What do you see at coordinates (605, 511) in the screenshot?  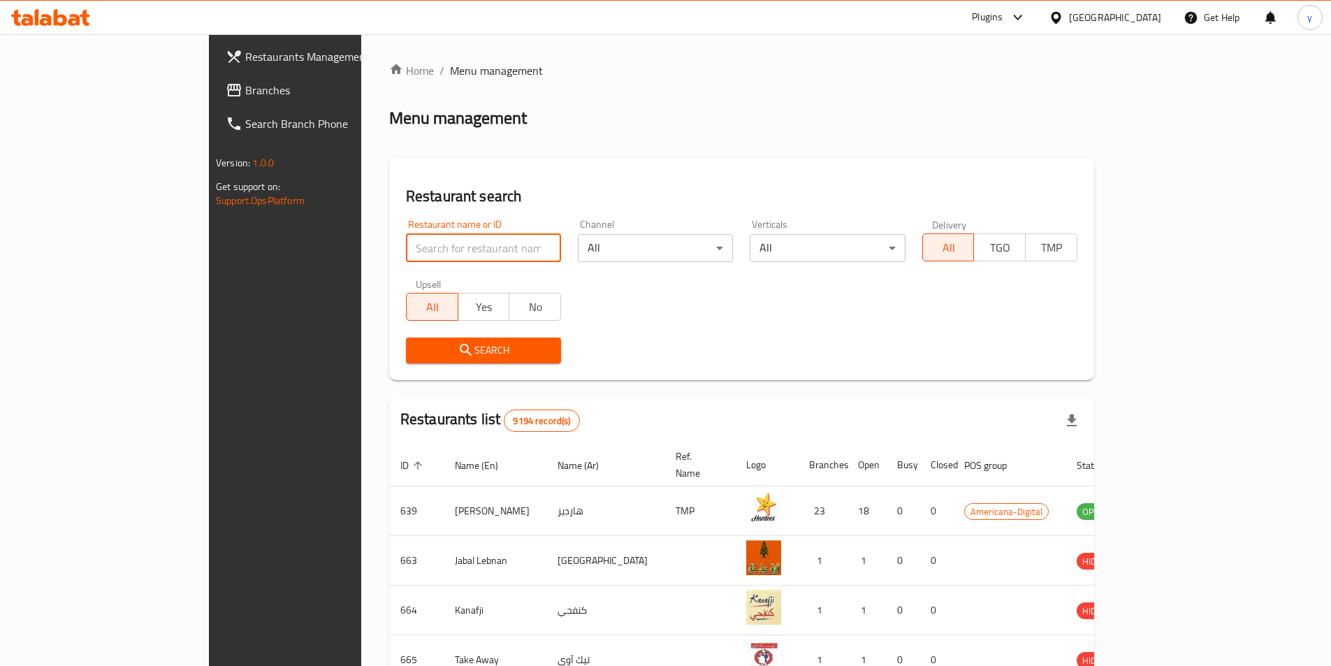 I see `td: هارديز` at bounding box center [605, 511].